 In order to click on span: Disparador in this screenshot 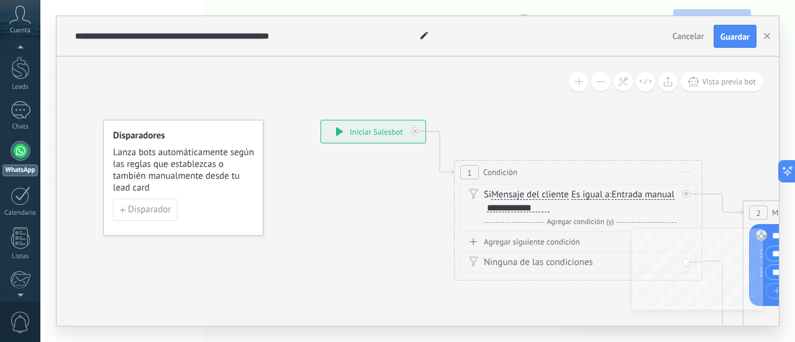, I will do `click(149, 210)`.